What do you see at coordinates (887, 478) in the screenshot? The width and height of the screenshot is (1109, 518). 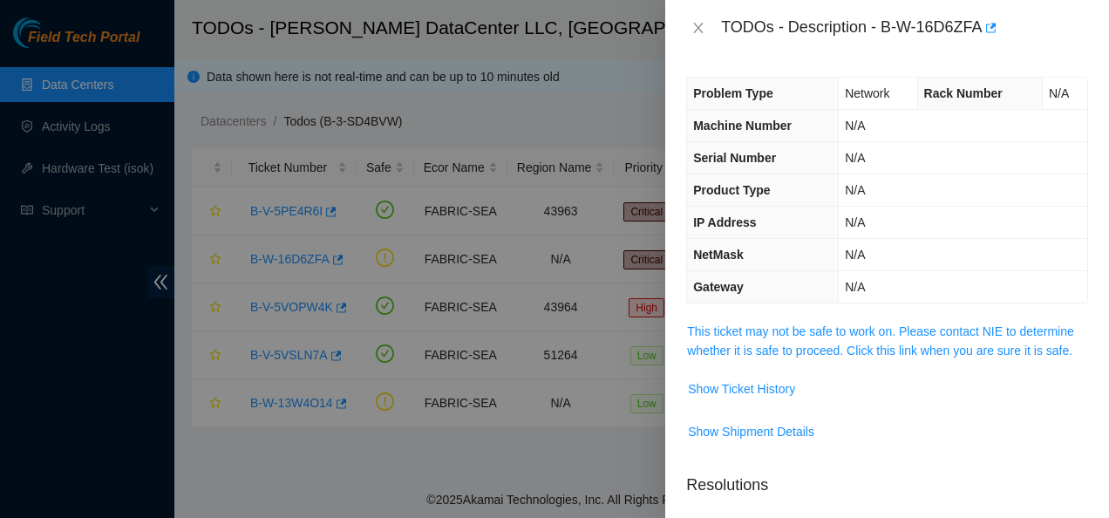 I see `p: Resolutions` at bounding box center [887, 478].